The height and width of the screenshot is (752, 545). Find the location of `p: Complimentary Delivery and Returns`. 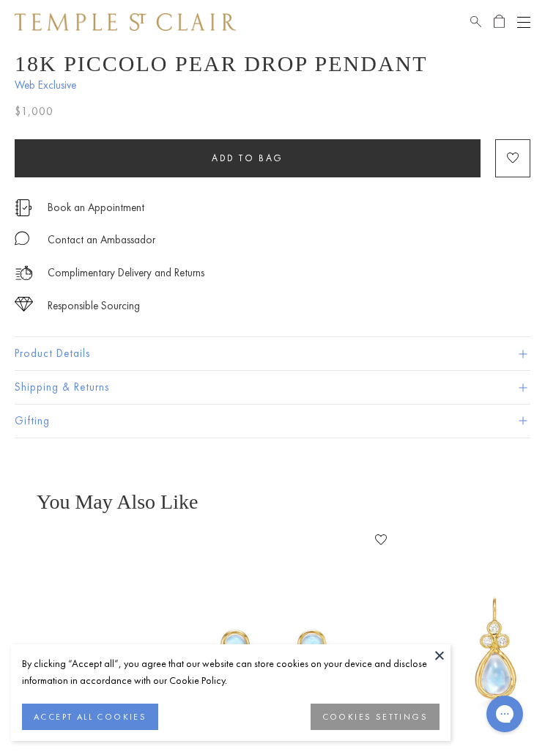

p: Complimentary Delivery and Returns is located at coordinates (126, 273).